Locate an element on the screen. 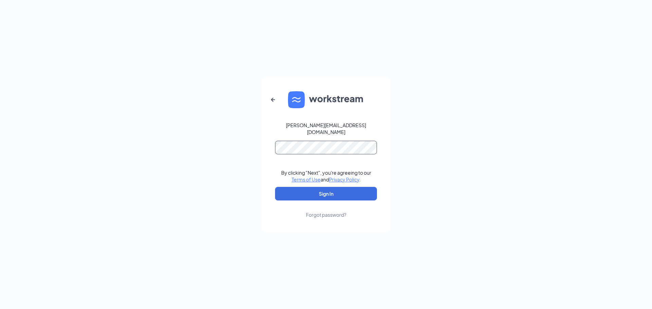 The width and height of the screenshot is (652, 309). svg: ArrowLeftNew is located at coordinates (273, 100).